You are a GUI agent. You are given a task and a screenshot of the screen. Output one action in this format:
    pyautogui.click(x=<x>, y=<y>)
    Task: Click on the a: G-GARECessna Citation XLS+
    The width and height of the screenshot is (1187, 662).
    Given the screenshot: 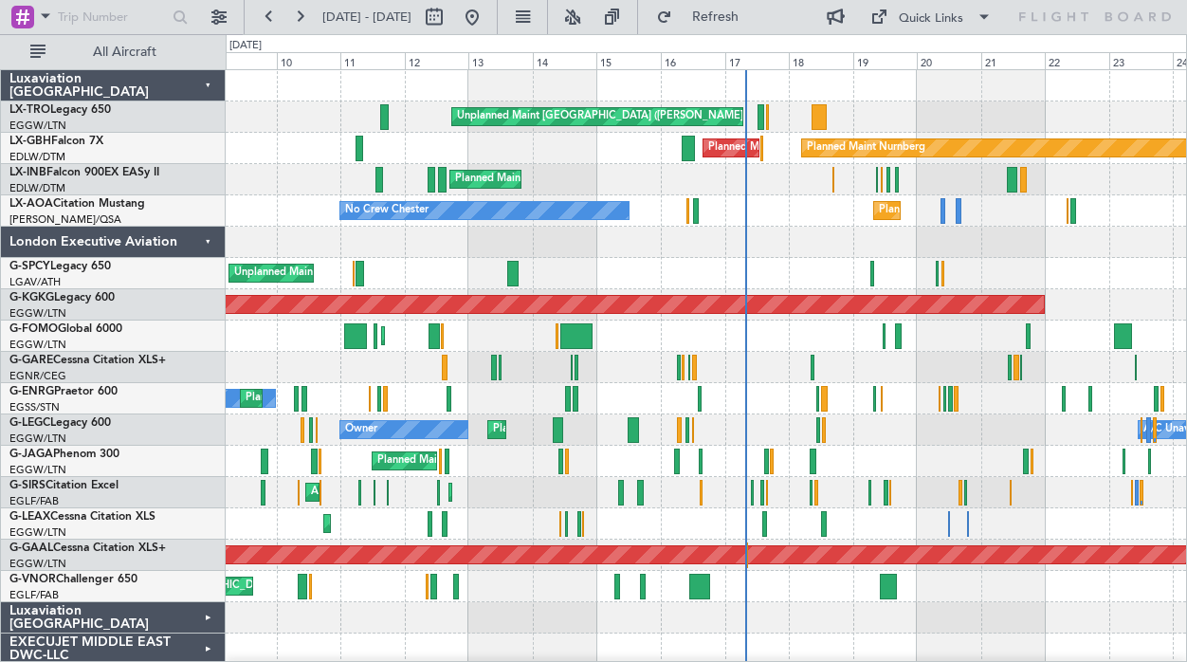 What is the action you would take?
    pyautogui.click(x=87, y=360)
    